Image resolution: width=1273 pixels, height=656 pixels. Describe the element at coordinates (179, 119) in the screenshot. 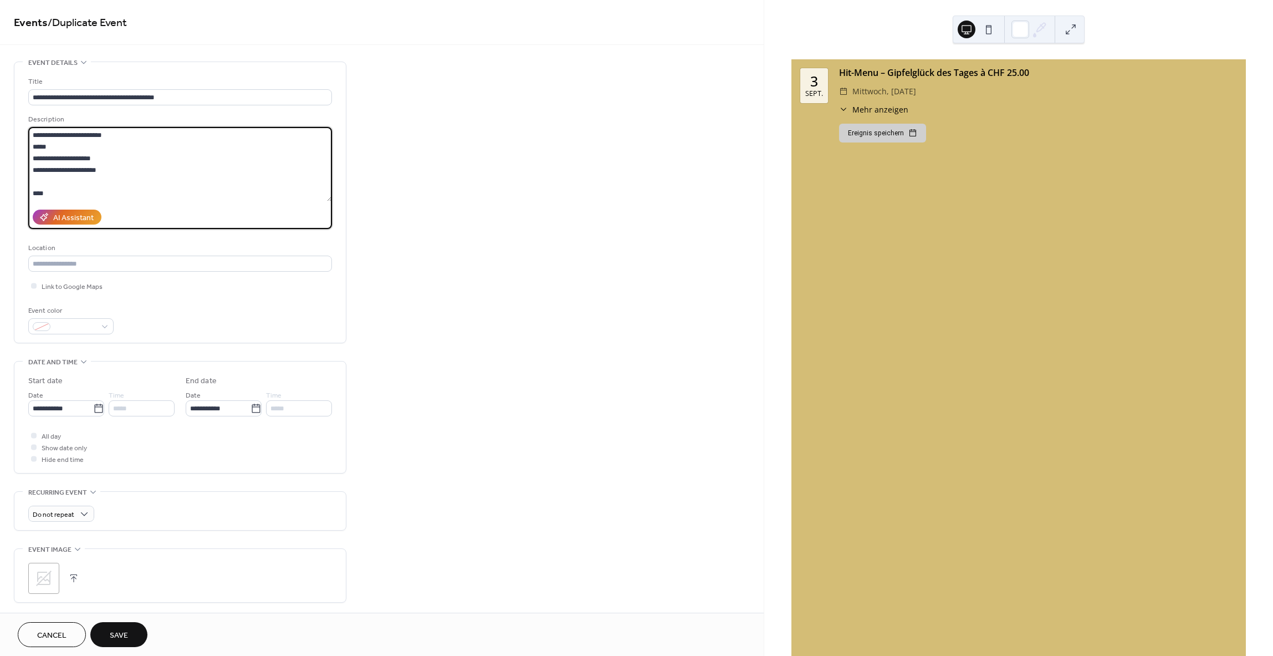

I see `div: Description` at that location.